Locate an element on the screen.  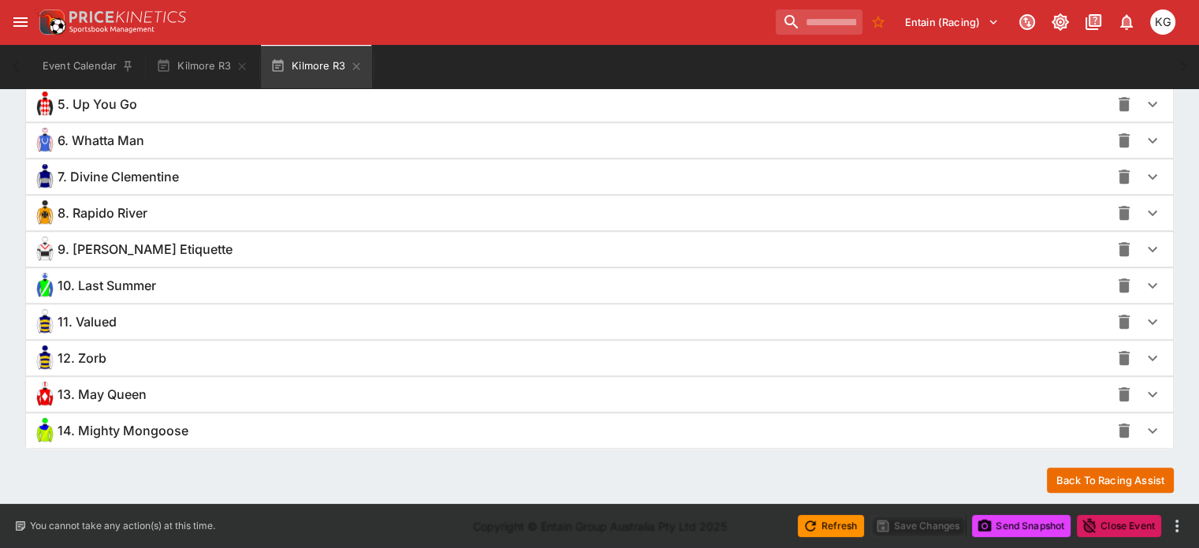
button: Notifications is located at coordinates (1126, 22).